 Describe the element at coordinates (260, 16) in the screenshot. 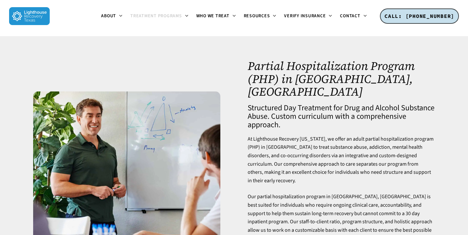

I see `a: Resources` at that location.